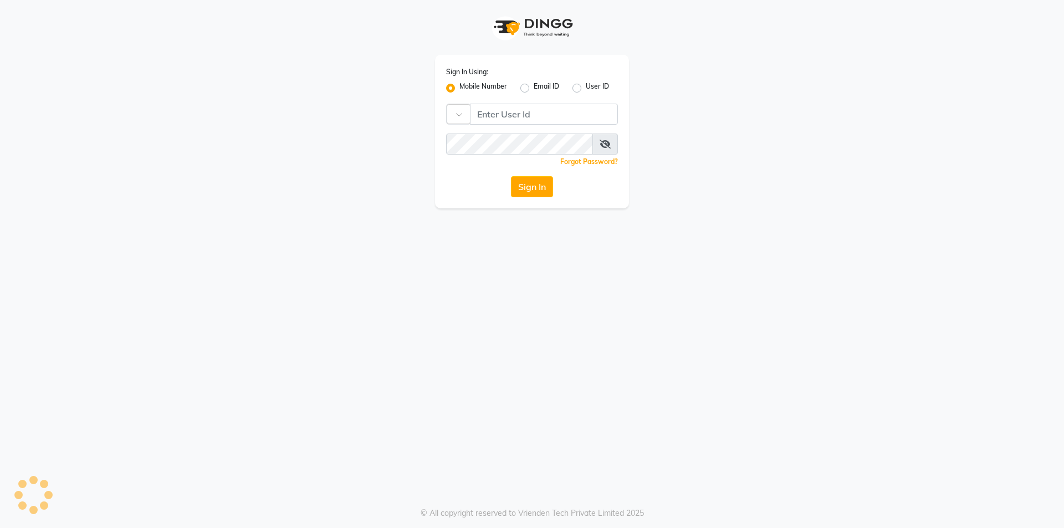 This screenshot has width=1064, height=528. I want to click on button: Sign In, so click(532, 187).